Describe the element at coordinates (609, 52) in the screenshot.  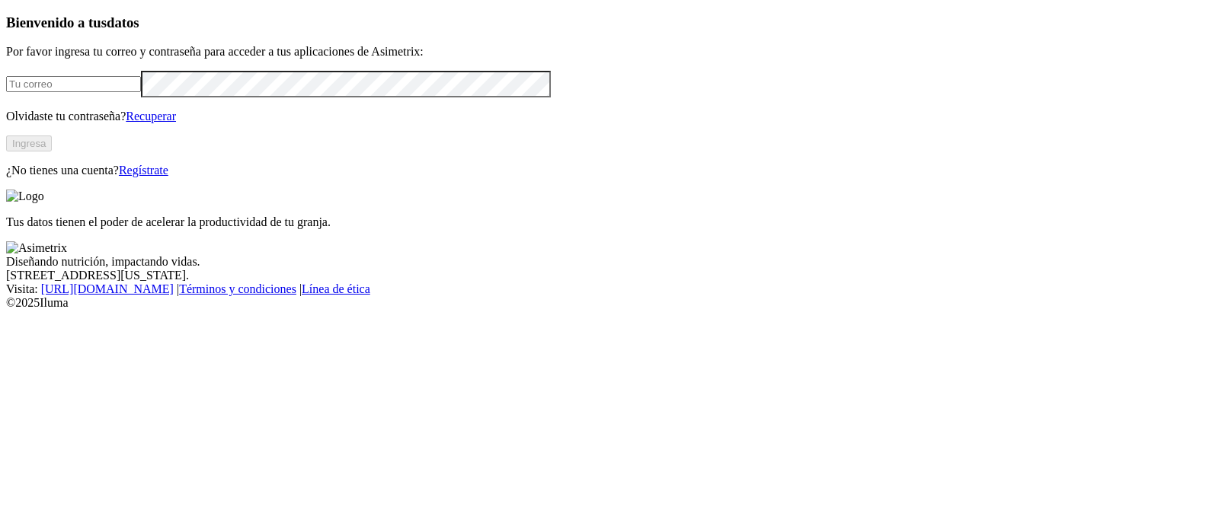
I see `p: Por favor ingresa tu correo y contraseña para acceder a tus aplicaciones de Asimetrix:` at that location.